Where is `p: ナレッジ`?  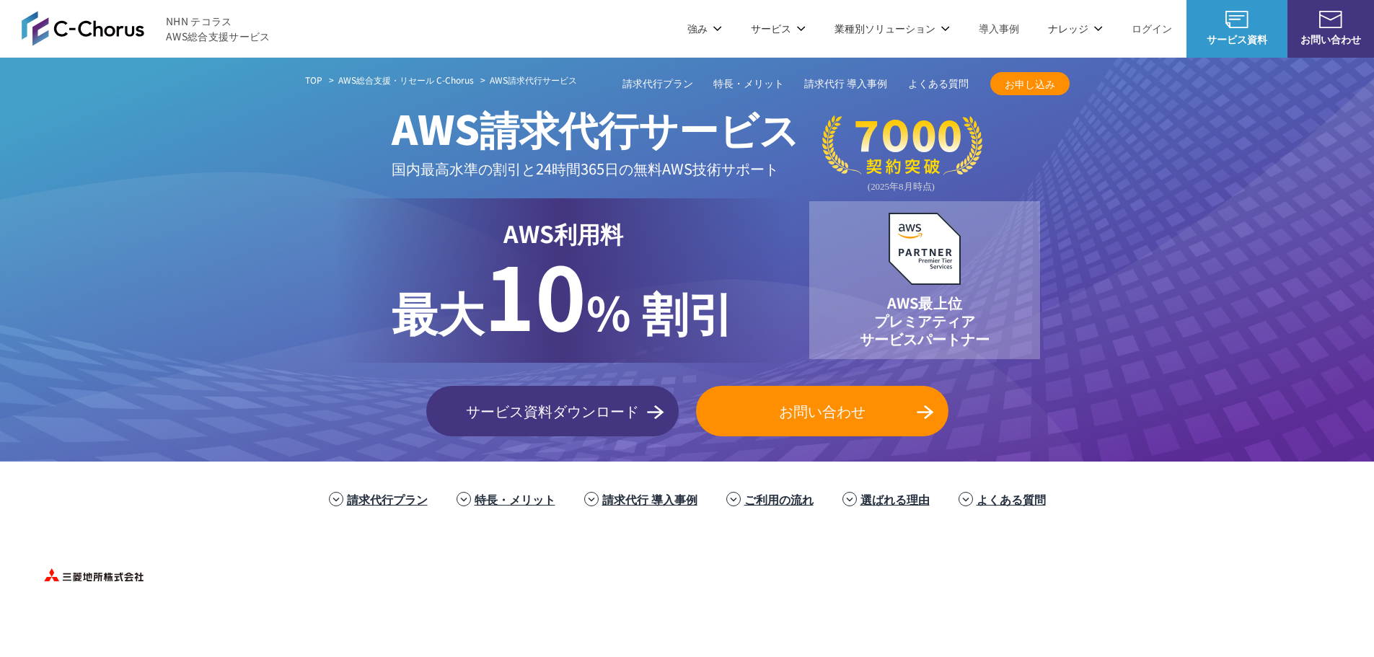
p: ナレッジ is located at coordinates (1076, 28).